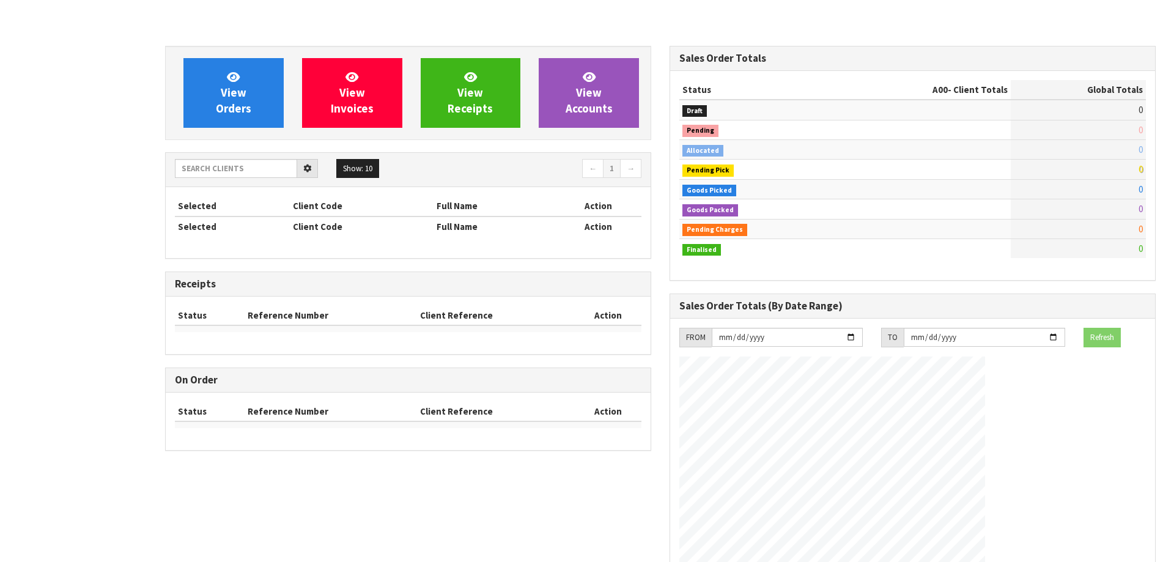  I want to click on span: Finalised, so click(701, 250).